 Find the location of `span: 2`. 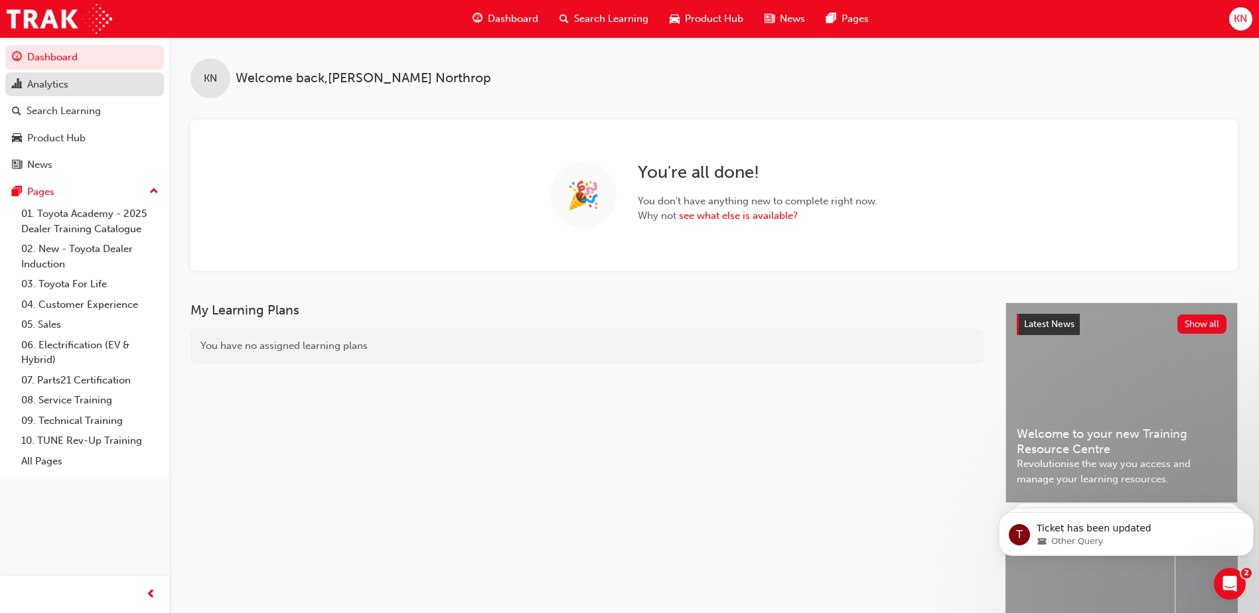

span: 2 is located at coordinates (1246, 573).